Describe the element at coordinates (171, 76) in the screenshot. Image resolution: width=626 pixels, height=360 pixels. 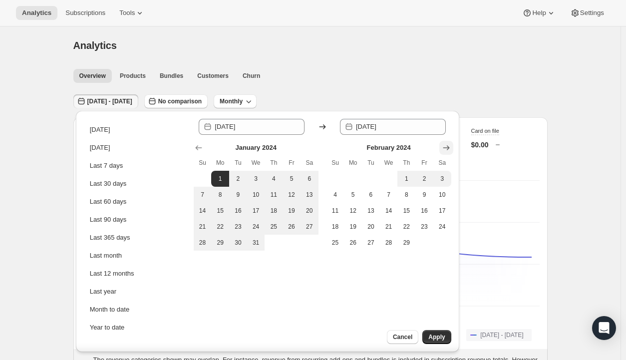
I see `span: Bundles` at that location.